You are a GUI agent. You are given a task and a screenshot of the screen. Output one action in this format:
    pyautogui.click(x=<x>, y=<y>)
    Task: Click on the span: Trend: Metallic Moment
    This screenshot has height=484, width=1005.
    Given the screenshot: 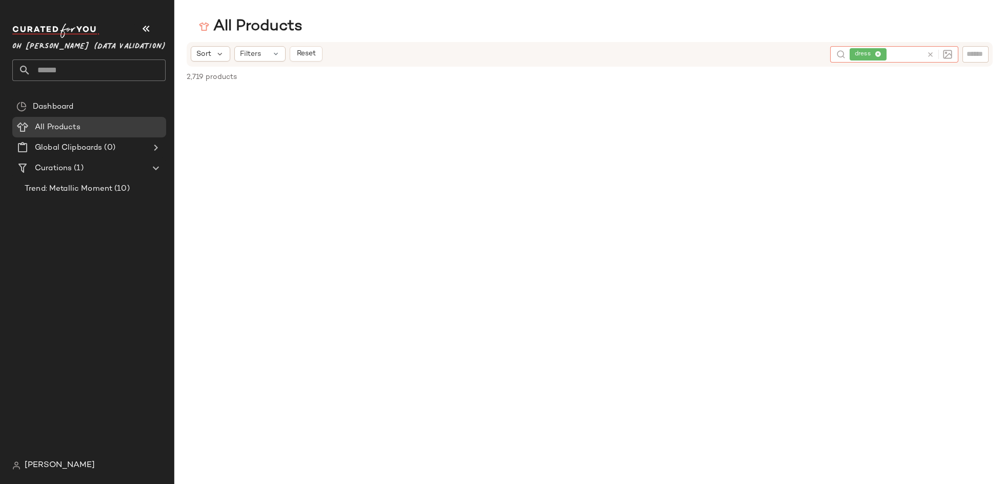 What is the action you would take?
    pyautogui.click(x=68, y=189)
    